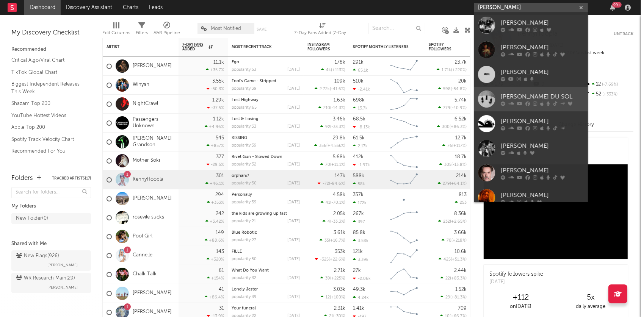 The width and height of the screenshot is (641, 317). I want to click on div: 5 x, so click(591, 298).